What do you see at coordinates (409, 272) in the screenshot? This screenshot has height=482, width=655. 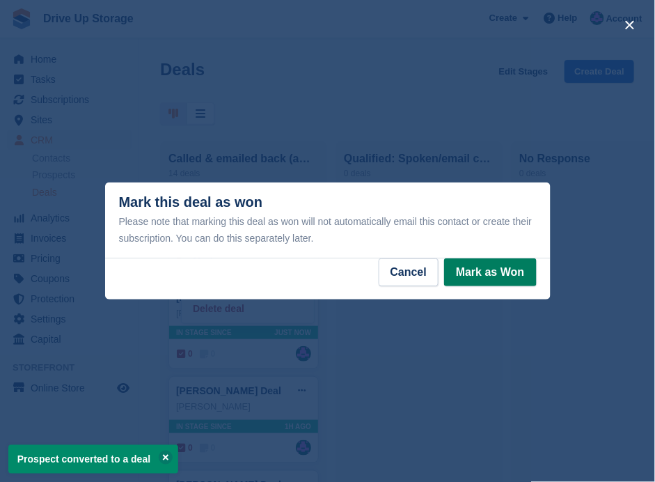 I see `button: Cancel` at bounding box center [409, 272].